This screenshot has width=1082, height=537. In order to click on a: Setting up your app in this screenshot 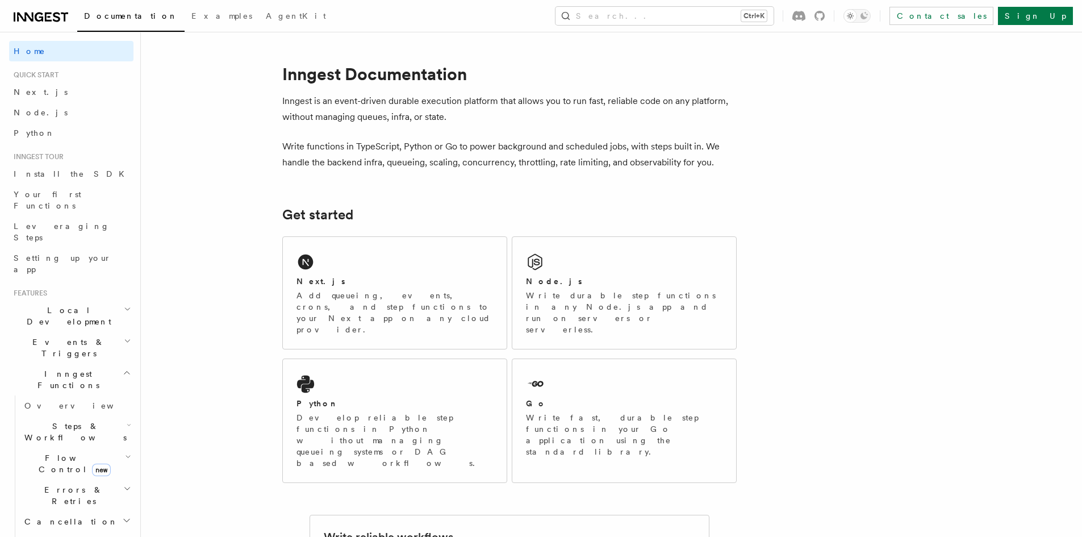, I will do `click(71, 264)`.